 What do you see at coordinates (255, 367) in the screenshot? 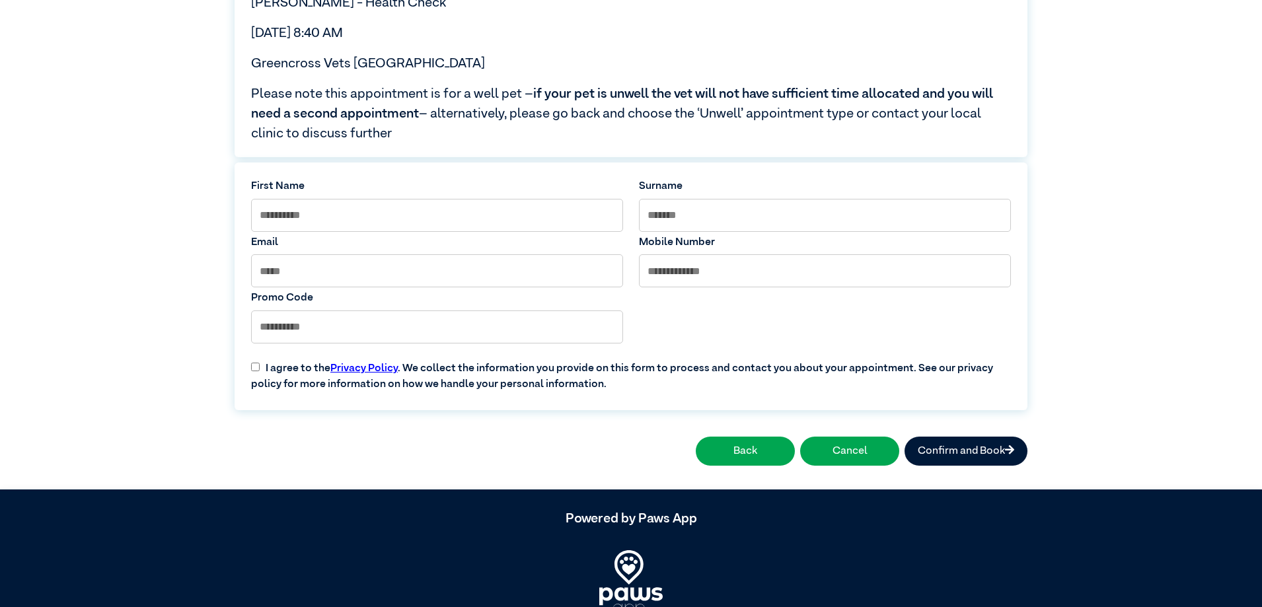
I see `input: I agree to thePrivacy Policy. We collect the information you provide on this form to process and ...` at bounding box center [255, 367].